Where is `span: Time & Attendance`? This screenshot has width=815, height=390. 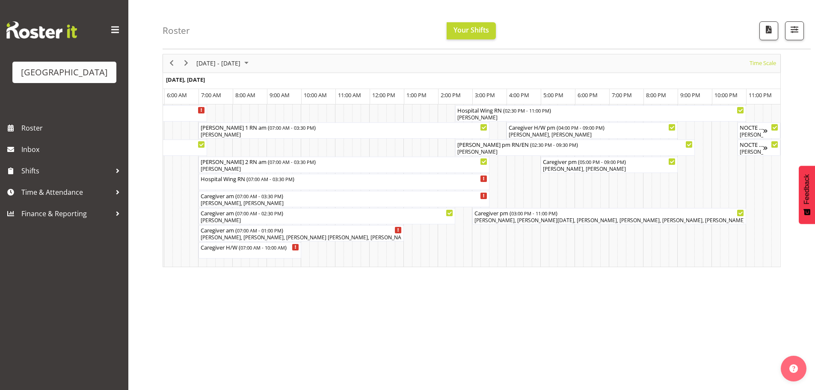
span: Time & Attendance is located at coordinates (66, 192).